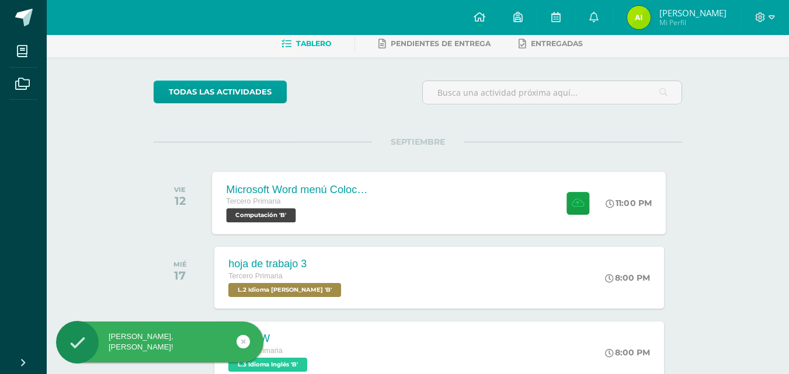  What do you see at coordinates (556, 43) in the screenshot?
I see `span: Entregadas` at bounding box center [556, 43].